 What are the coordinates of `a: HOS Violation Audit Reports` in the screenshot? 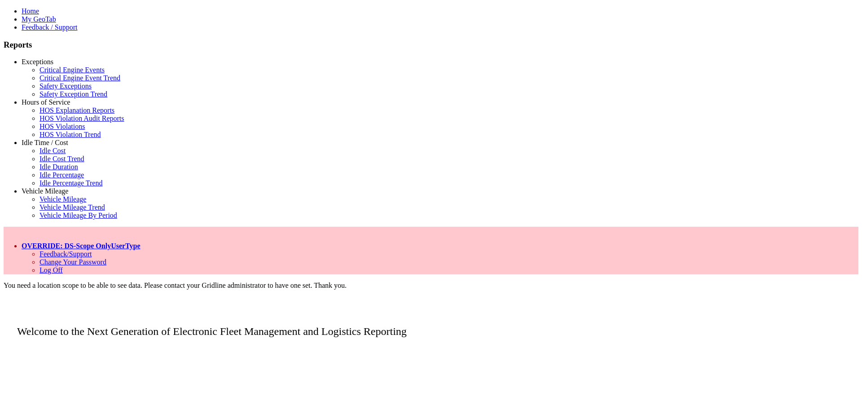 It's located at (82, 118).